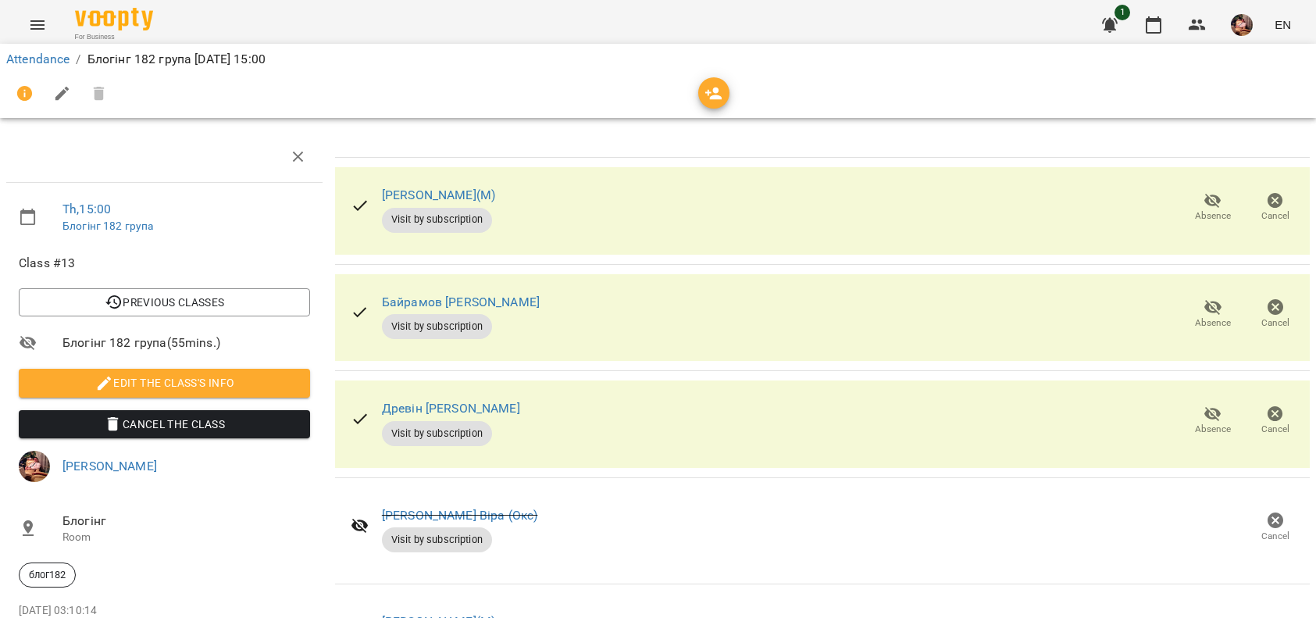 The width and height of the screenshot is (1316, 618). What do you see at coordinates (164, 424) in the screenshot?
I see `span: Cancel the class` at bounding box center [164, 424].